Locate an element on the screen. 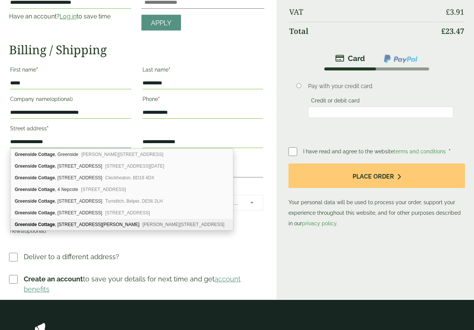  div: Greenside Cottage, 4 Nepcote is located at coordinates (122, 190).